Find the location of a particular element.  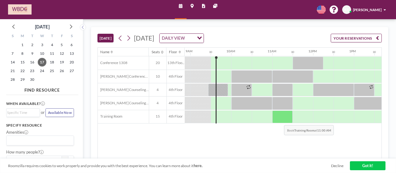

span: Tuesday, September 16, 2025 is located at coordinates (32, 62).